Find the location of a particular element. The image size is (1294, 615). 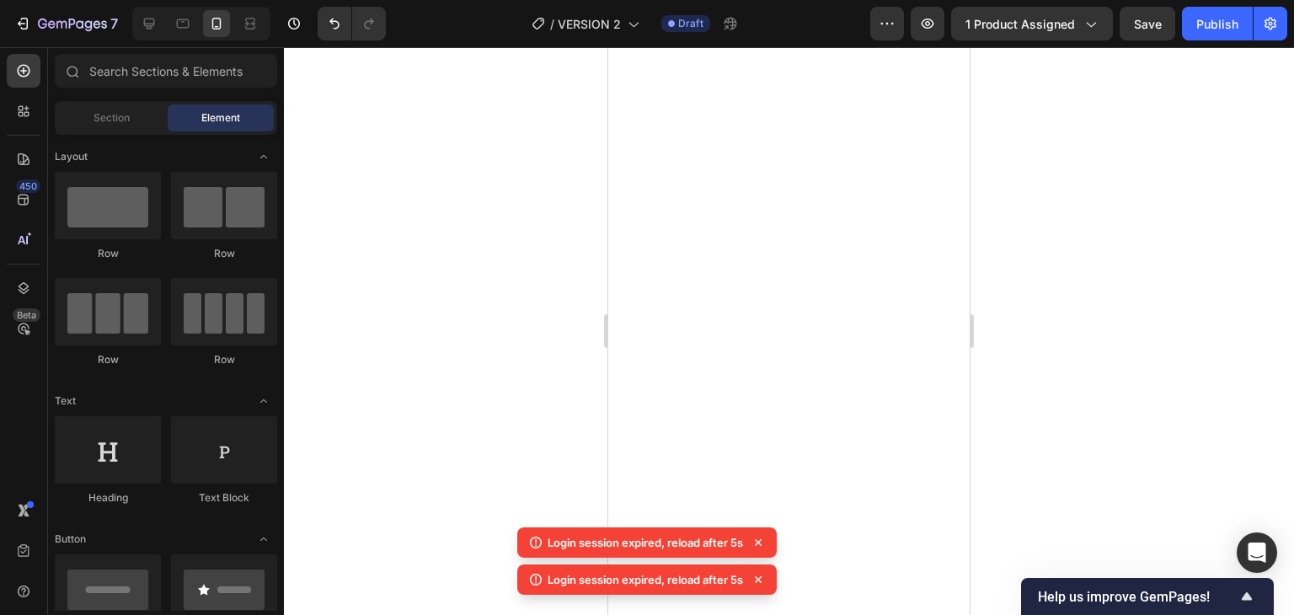

button: 1 product assigned is located at coordinates (1032, 24).